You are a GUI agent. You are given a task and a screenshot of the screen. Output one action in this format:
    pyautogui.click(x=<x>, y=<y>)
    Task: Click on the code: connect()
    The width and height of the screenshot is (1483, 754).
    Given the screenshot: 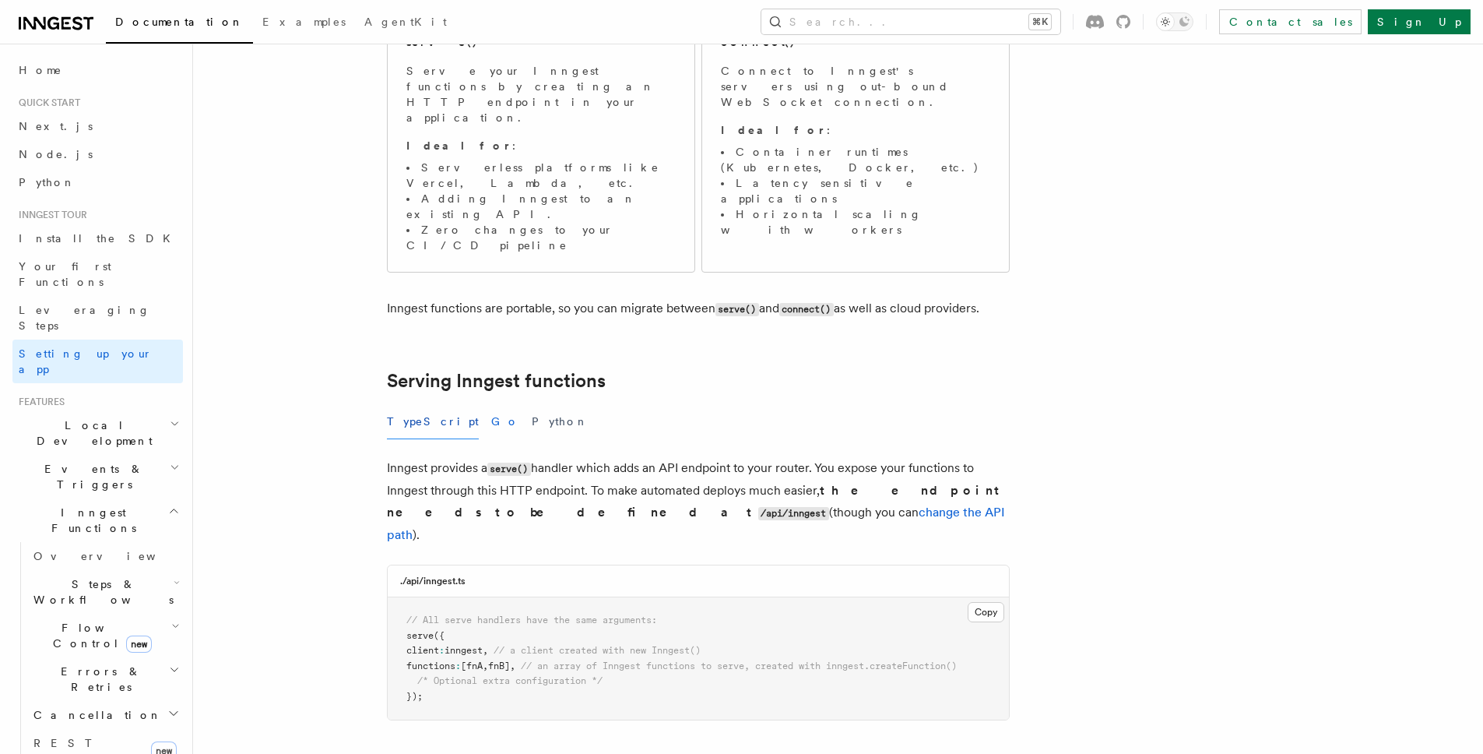 What is the action you would take?
    pyautogui.click(x=807, y=309)
    